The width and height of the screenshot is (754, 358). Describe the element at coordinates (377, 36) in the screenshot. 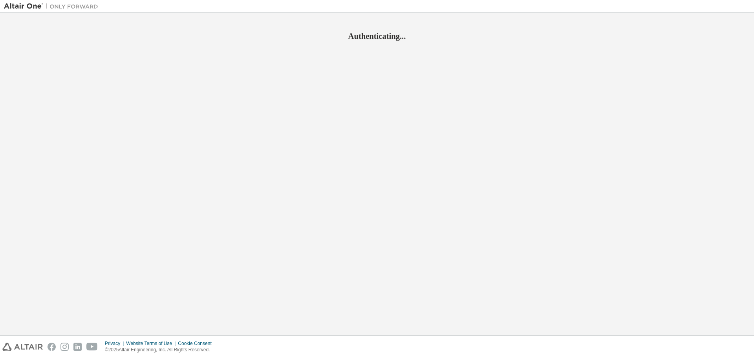

I see `h2: Authenticating...` at that location.